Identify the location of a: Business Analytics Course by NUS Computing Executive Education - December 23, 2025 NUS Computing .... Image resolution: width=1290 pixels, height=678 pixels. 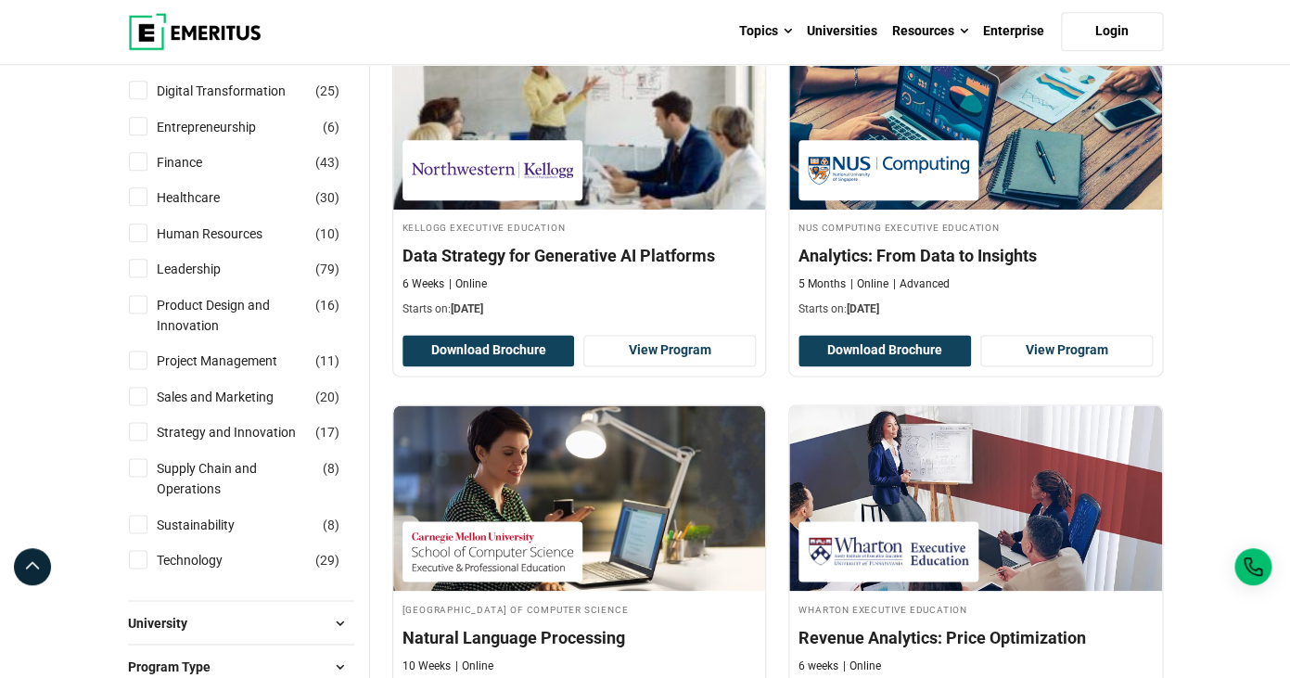
(976, 175).